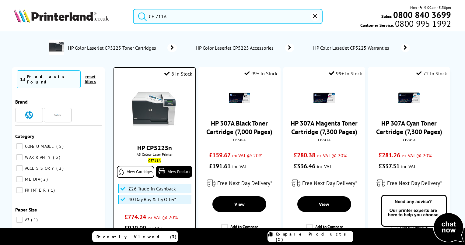 The height and width of the screenshot is (245, 465). I want to click on input: WARRANTY 3, so click(19, 157).